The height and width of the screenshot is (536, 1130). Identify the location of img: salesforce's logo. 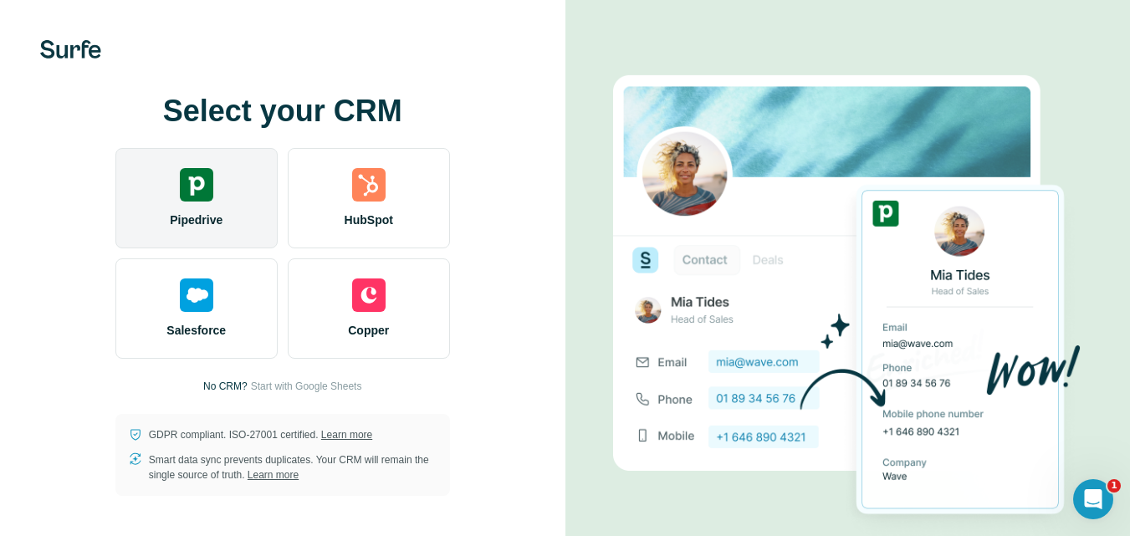
(197, 295).